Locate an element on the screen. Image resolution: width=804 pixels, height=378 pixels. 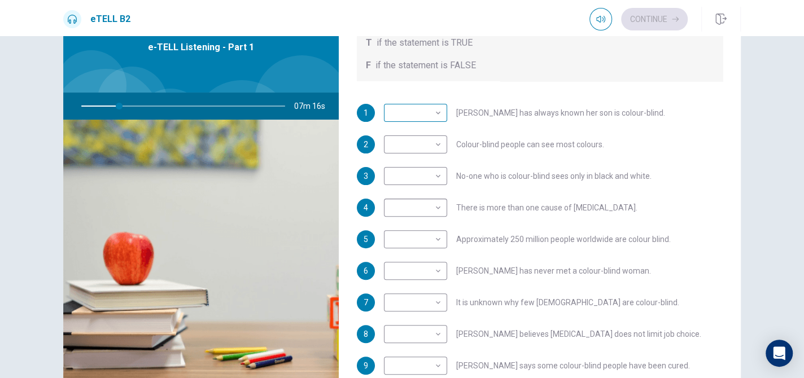
span: 6 is located at coordinates (366, 271).